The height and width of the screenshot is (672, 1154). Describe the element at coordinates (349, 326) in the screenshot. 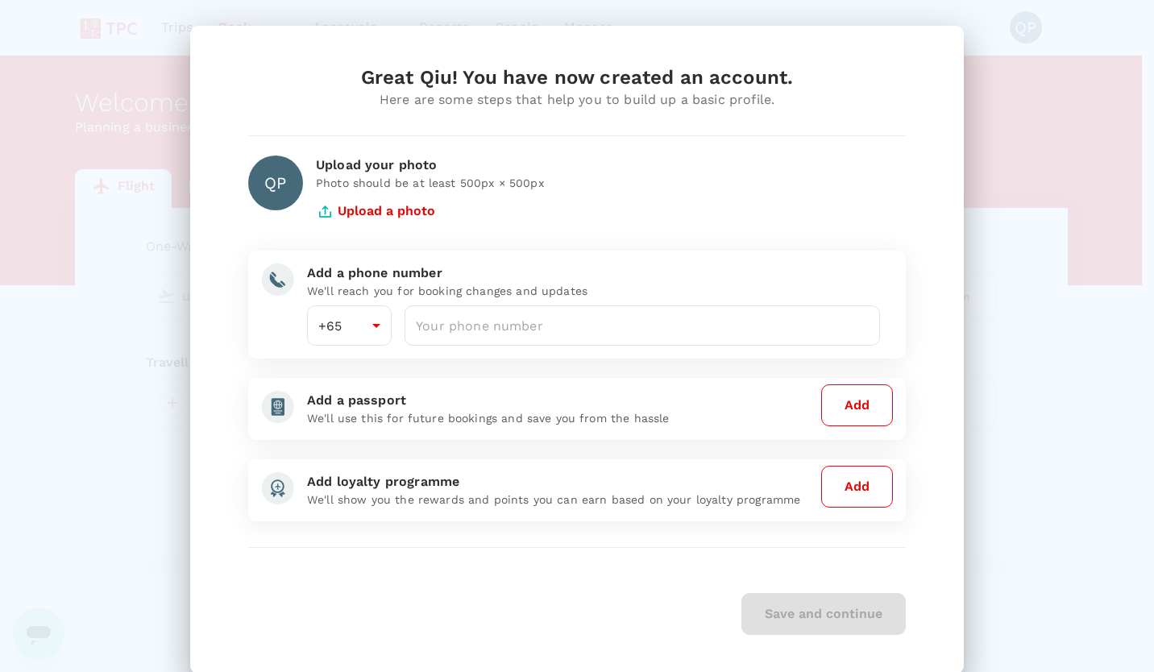

I see `div: +65` at that location.